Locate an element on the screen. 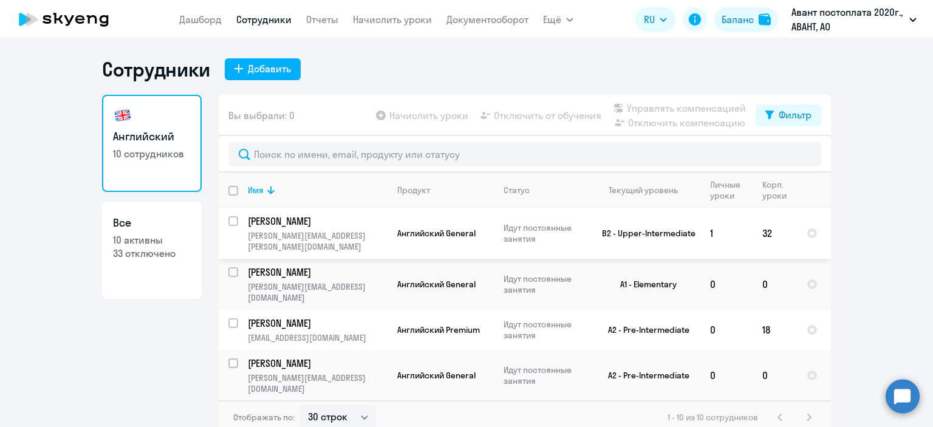 Image resolution: width=933 pixels, height=427 pixels. input: Поиск по имени, email, продукту или статусу is located at coordinates (525, 154).